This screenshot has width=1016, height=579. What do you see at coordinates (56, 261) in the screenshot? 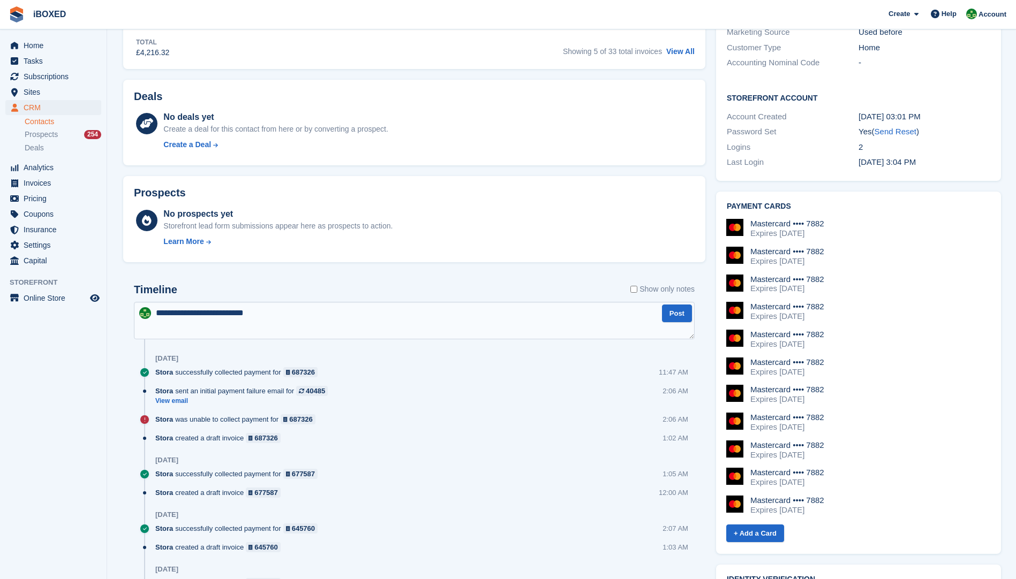
I see `span: Capital` at bounding box center [56, 261].